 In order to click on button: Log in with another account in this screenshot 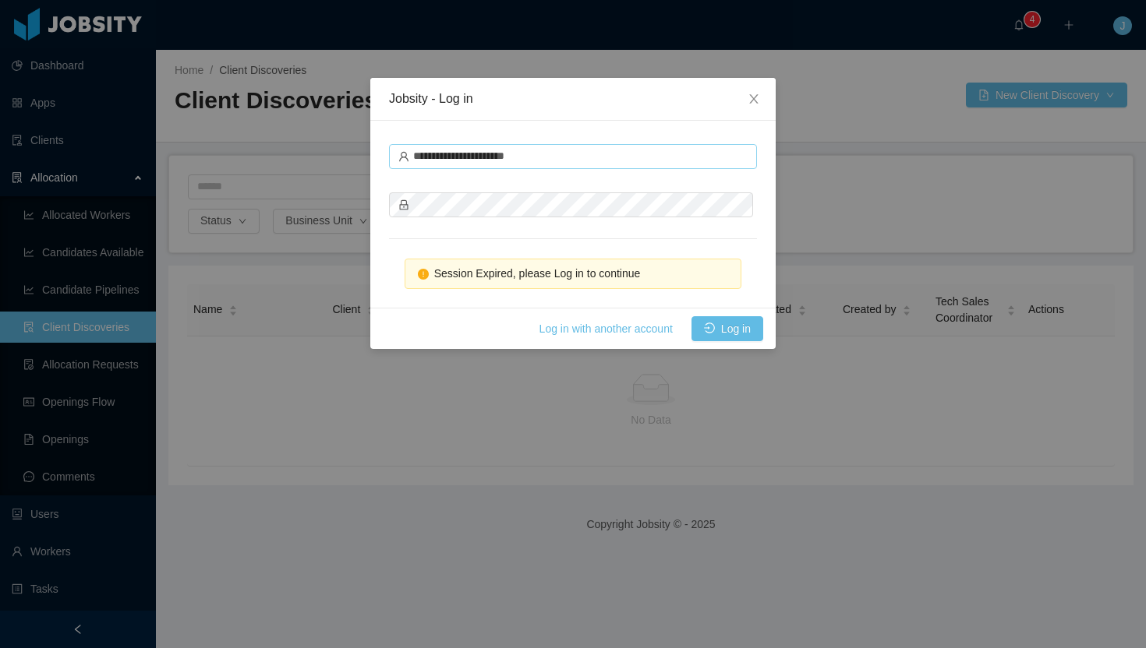, I will do `click(605, 329)`.